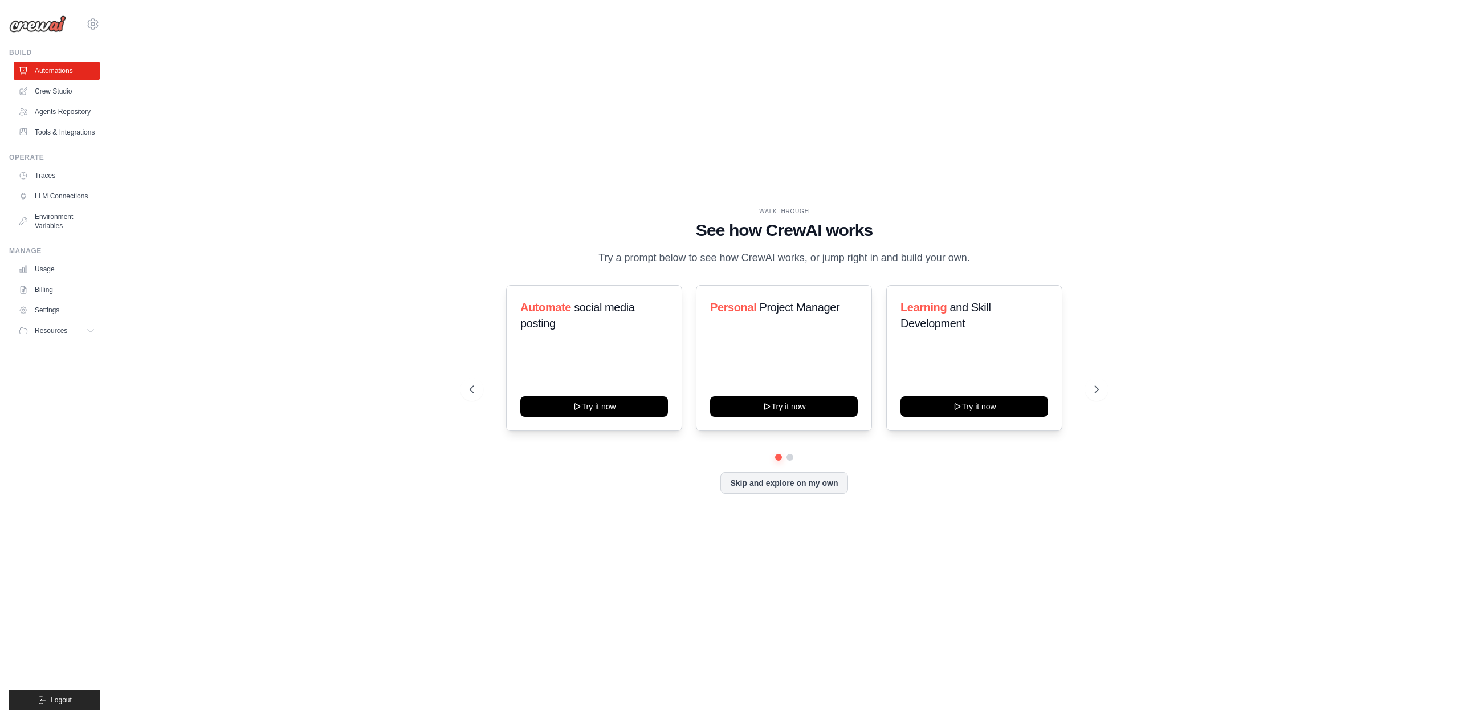  Describe the element at coordinates (51, 331) in the screenshot. I see `span: Resources` at that location.